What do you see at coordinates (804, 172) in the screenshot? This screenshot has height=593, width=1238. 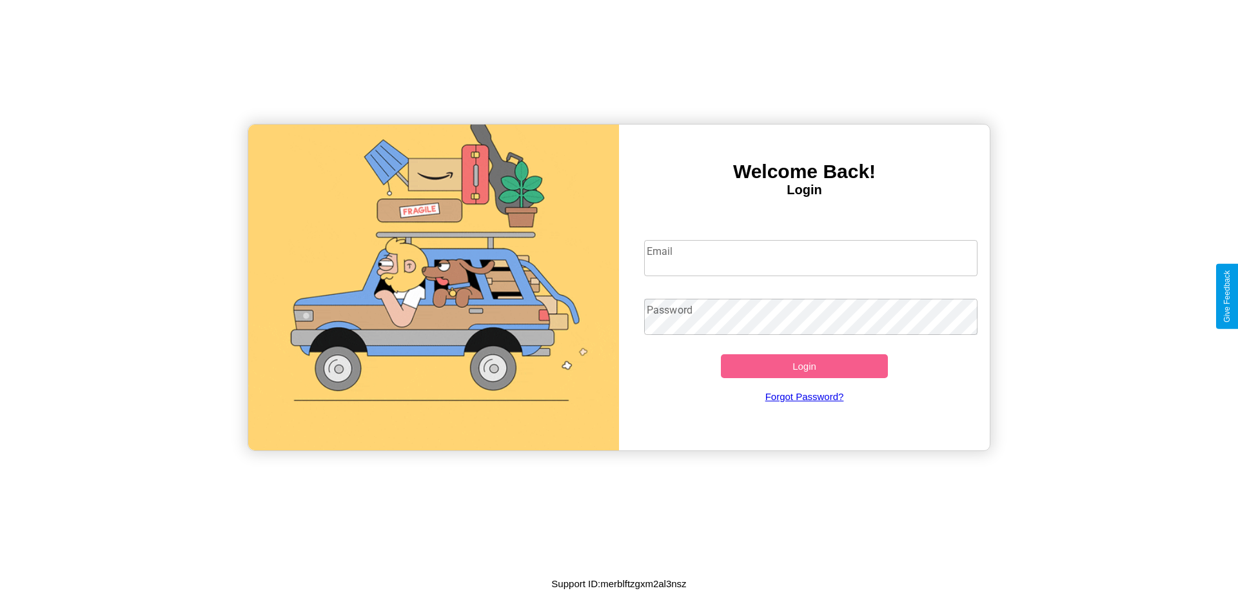 I see `h3: Welcome Back!` at bounding box center [804, 172].